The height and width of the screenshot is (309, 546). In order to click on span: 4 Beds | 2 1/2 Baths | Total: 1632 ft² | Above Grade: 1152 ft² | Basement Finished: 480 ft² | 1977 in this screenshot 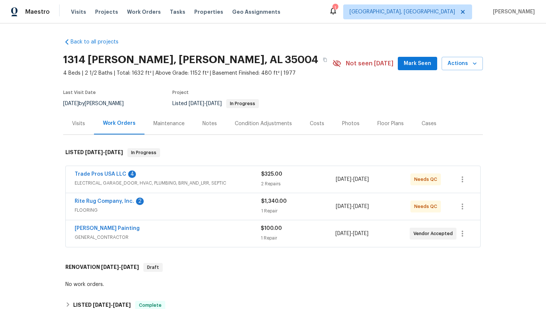, I will do `click(198, 73)`.